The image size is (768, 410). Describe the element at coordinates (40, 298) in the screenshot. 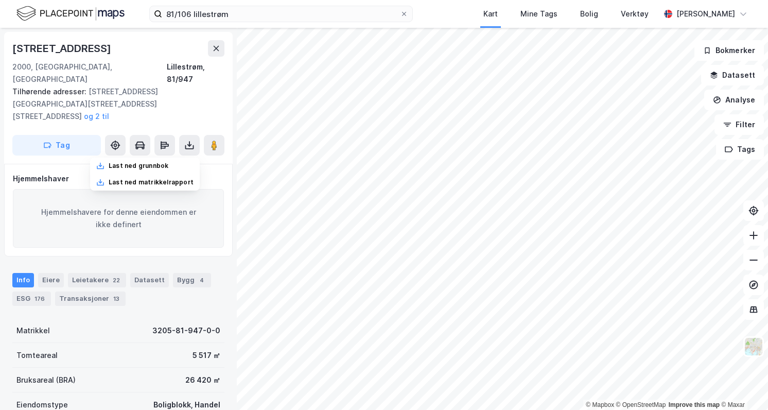

I see `div: 176` at that location.